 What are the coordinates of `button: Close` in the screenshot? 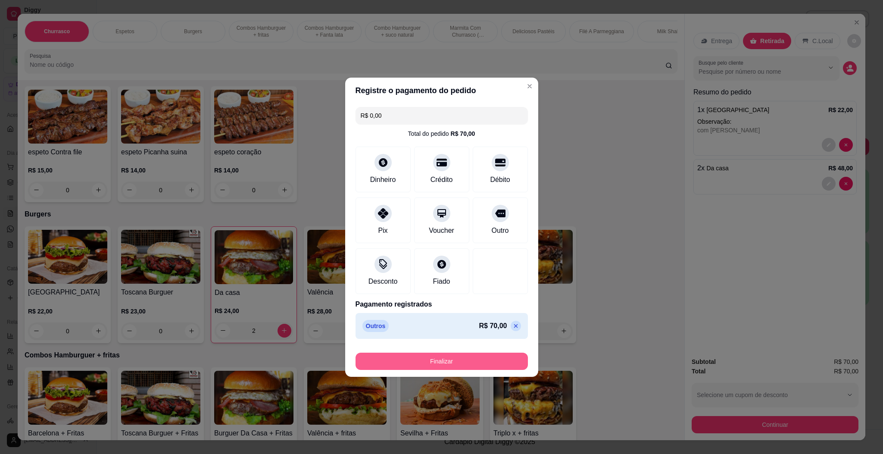 It's located at (530, 86).